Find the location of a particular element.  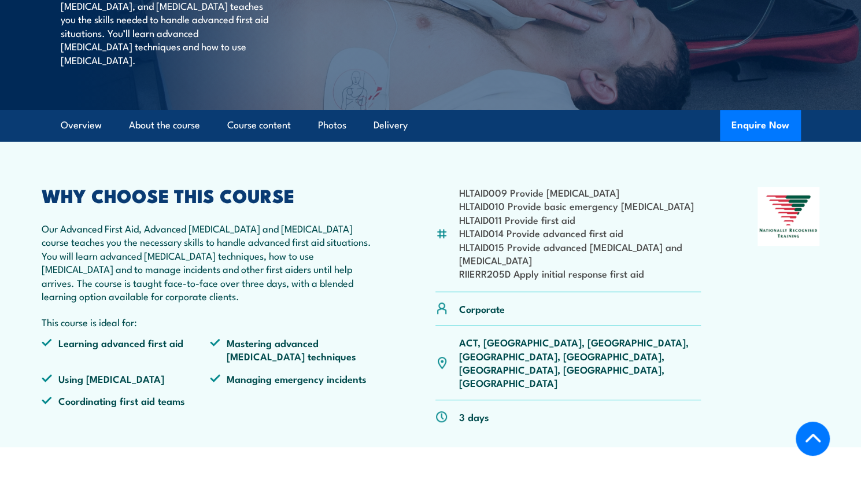

li: RIIERR205D Apply initial response first aid is located at coordinates (580, 273).